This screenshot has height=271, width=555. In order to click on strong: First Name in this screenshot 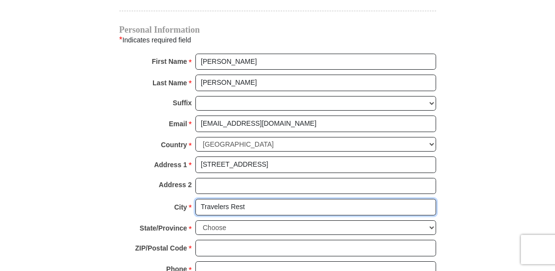, I will do `click(169, 61)`.